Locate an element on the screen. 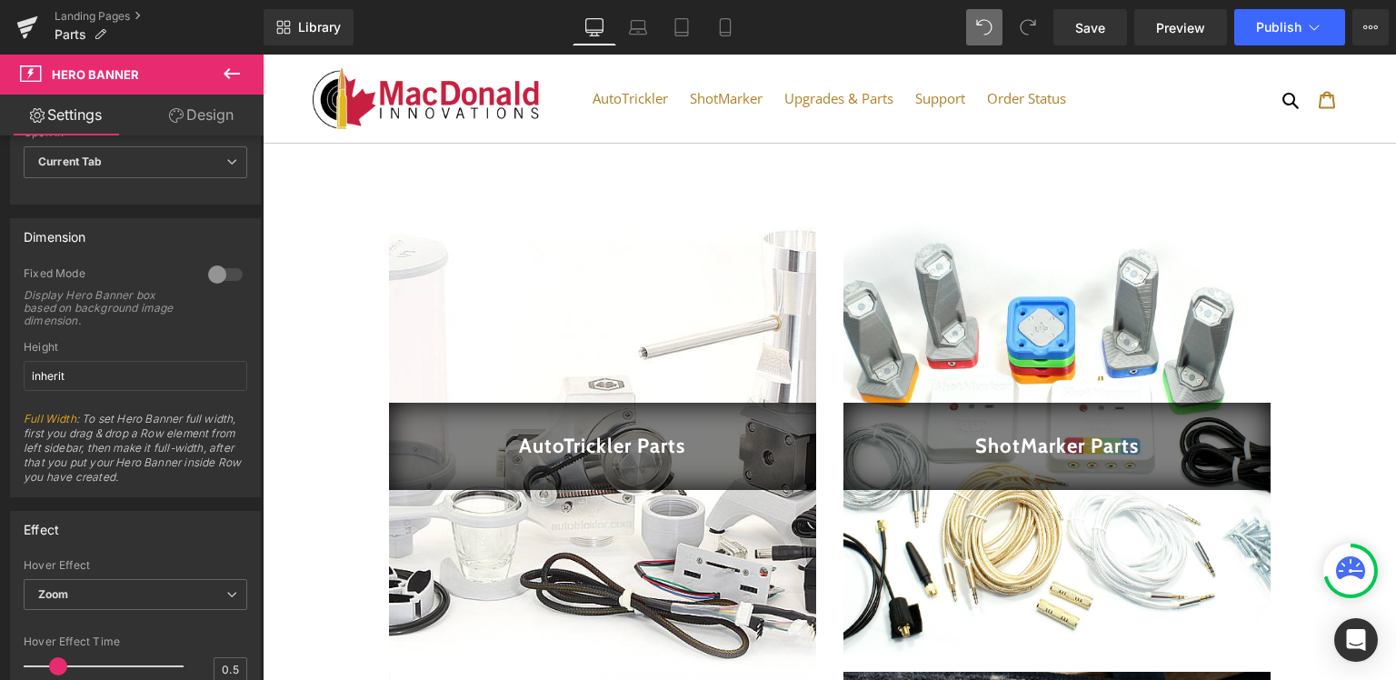  div: Open Intercom Messenger is located at coordinates (1356, 640).